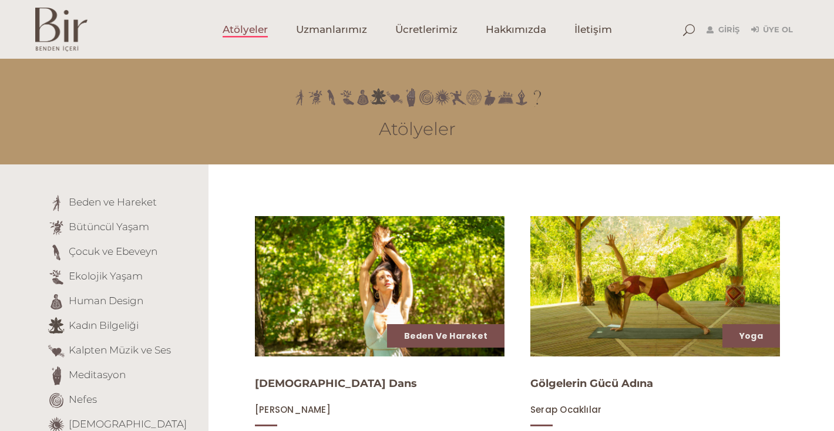  Describe the element at coordinates (426, 29) in the screenshot. I see `span: Ücretlerimiz` at that location.